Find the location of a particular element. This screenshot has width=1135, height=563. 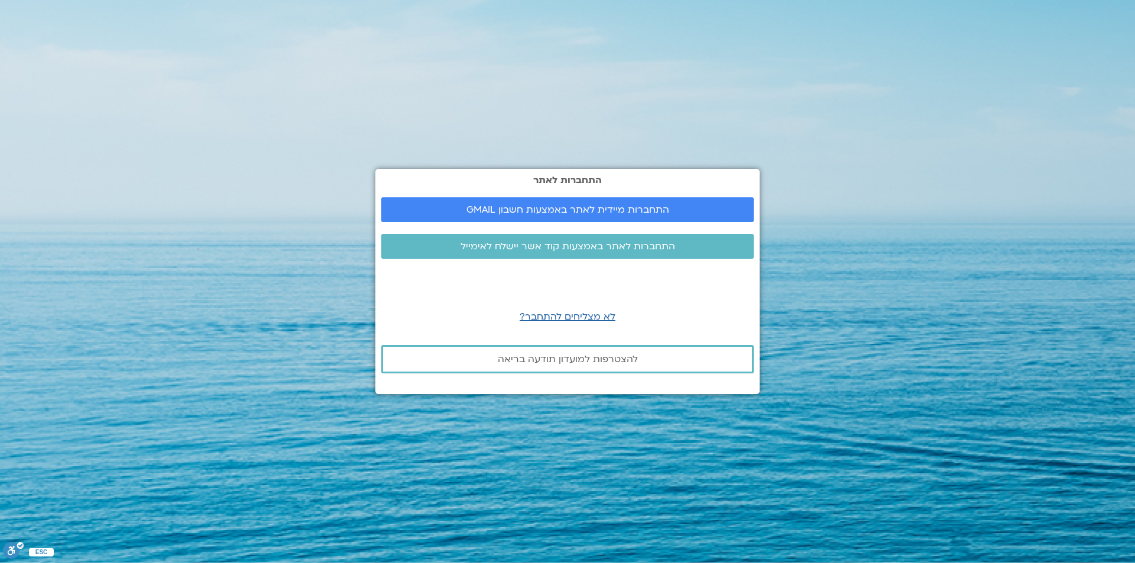

span: התחברות לאתר באמצעות קוד אשר יישלח לאימייל is located at coordinates (567, 246).